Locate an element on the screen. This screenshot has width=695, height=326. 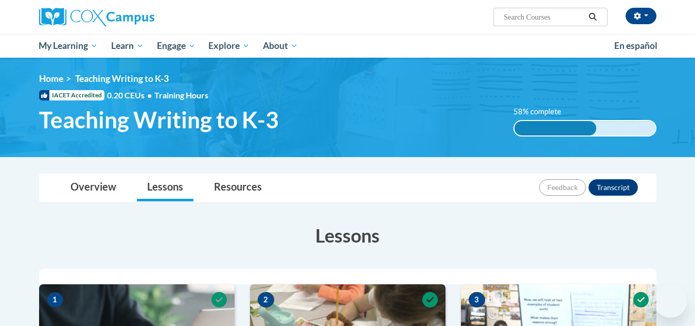
input: Search Courses is located at coordinates (544, 17).